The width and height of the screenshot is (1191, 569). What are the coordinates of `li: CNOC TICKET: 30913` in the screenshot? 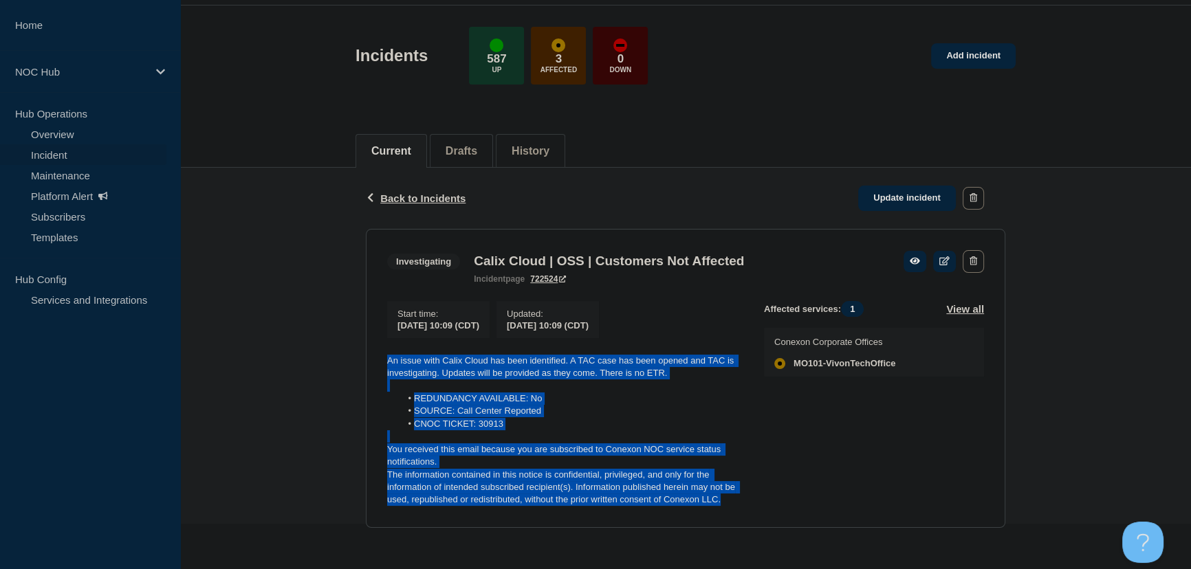 It's located at (572, 424).